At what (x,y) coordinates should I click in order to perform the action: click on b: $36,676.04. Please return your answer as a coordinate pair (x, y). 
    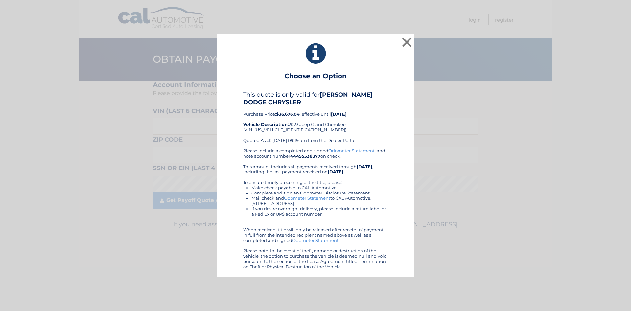
    Looking at the image, I should click on (288, 114).